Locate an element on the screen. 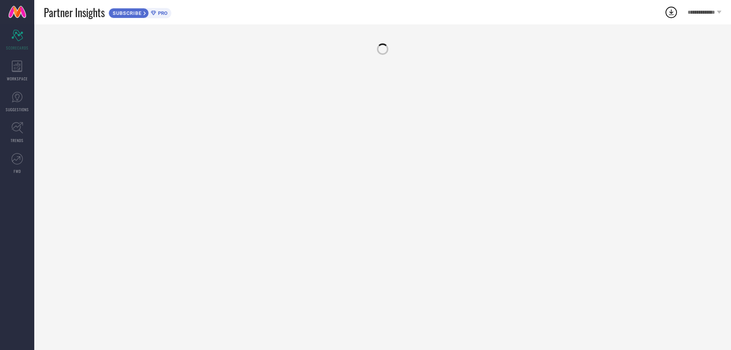 This screenshot has width=731, height=350. span: Partner Insights is located at coordinates (74, 12).